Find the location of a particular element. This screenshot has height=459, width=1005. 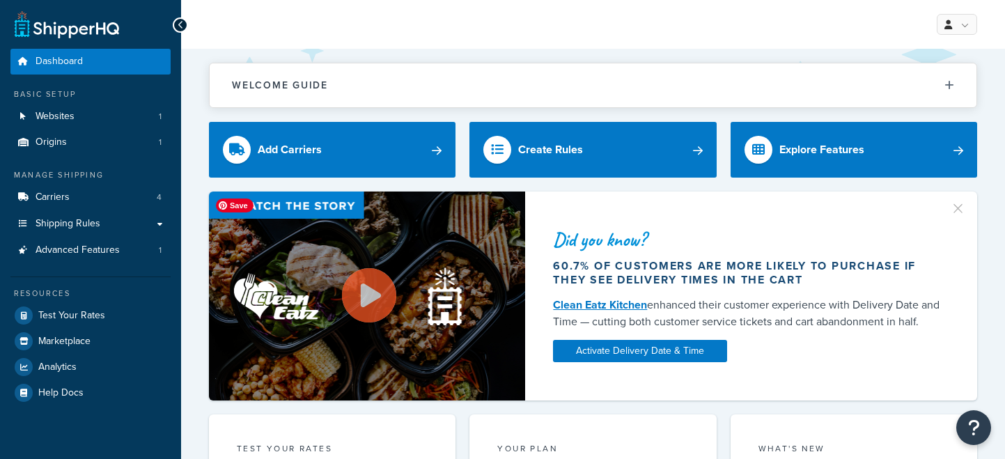

li: Marketplace is located at coordinates (91, 341).